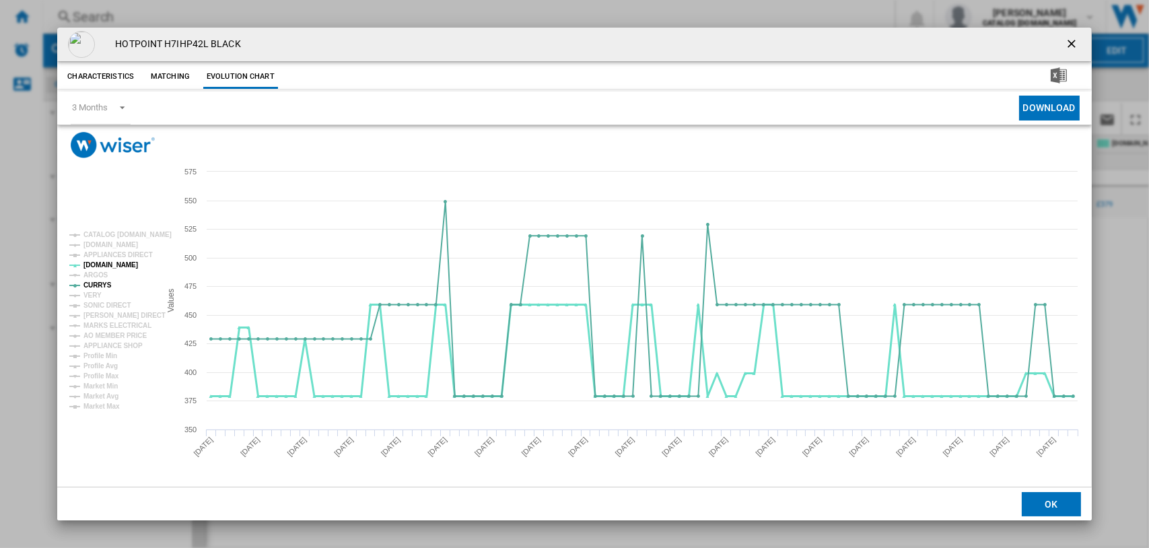 Image resolution: width=1149 pixels, height=548 pixels. I want to click on tspan: 500, so click(191, 258).